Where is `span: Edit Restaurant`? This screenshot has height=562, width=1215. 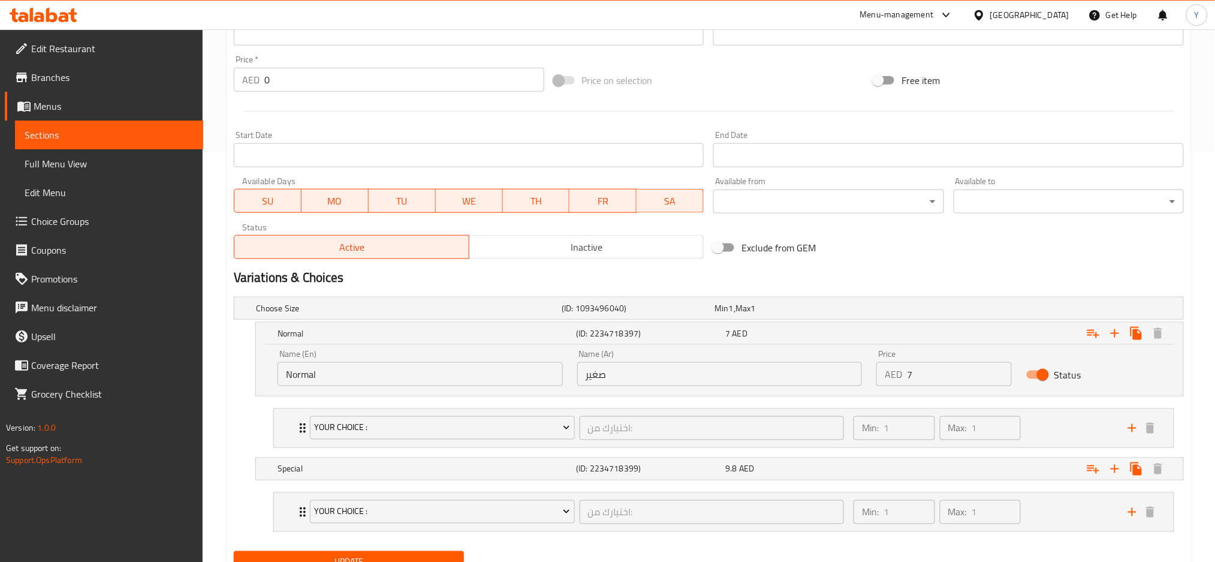
span: Edit Restaurant is located at coordinates (112, 49).